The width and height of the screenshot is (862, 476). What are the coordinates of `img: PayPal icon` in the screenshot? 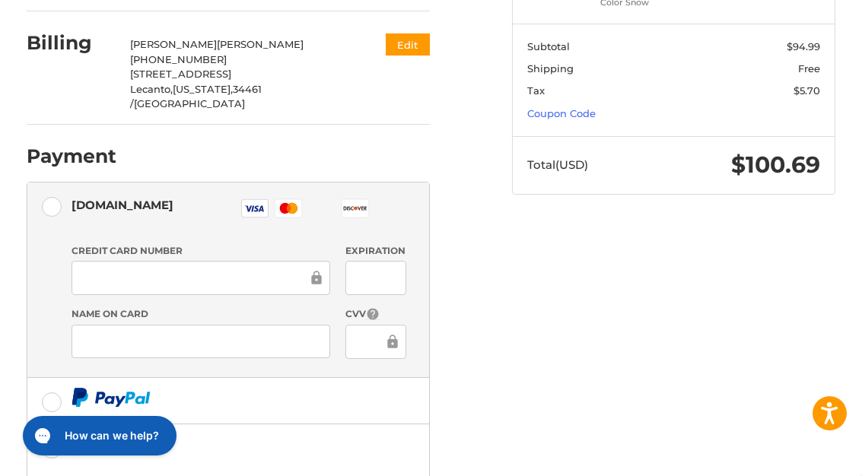 It's located at (111, 397).